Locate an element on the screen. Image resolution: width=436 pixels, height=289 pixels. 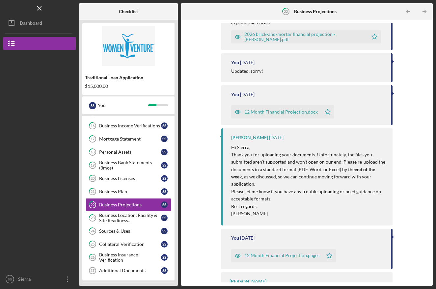
a: 18Personal AssetsSS is located at coordinates (128, 152).